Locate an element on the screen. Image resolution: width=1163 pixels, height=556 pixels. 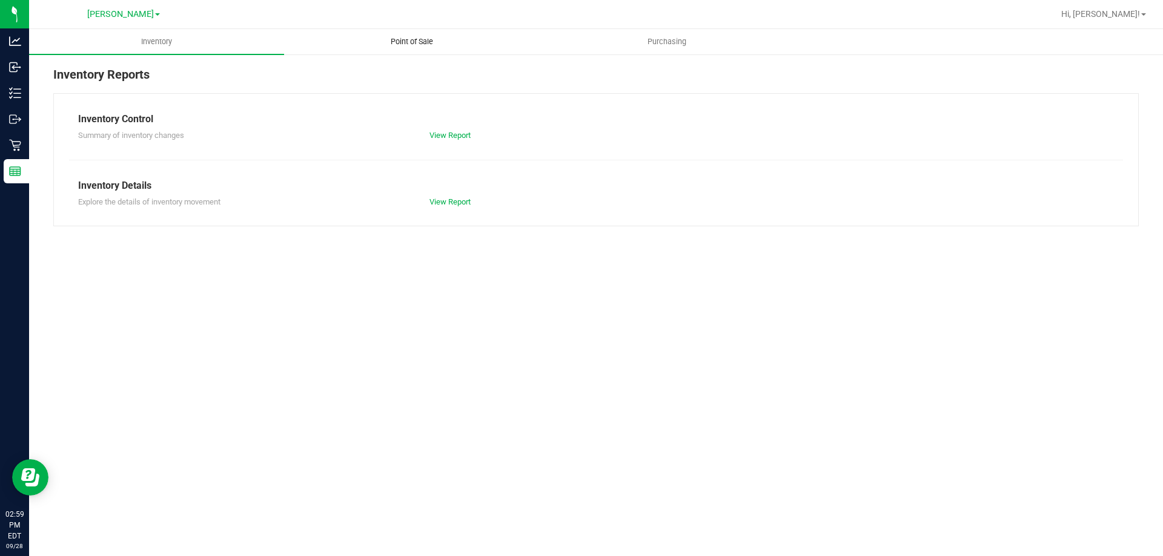
a: Purchasing is located at coordinates (666, 42).